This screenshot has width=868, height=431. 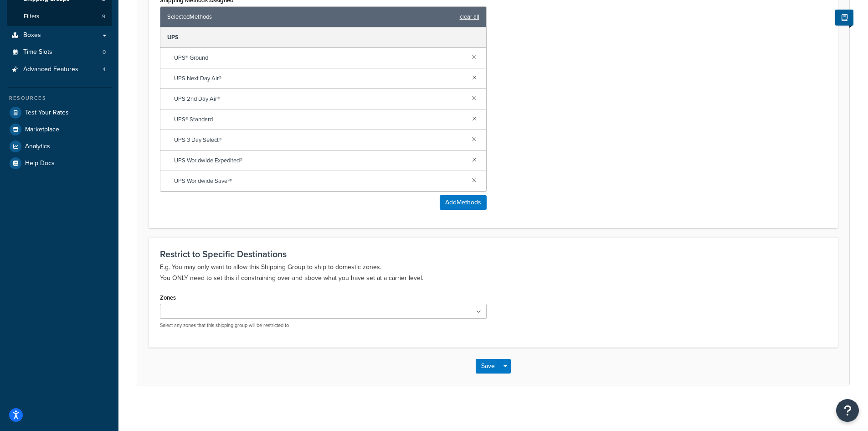 I want to click on a: Advanced Features4, so click(x=59, y=69).